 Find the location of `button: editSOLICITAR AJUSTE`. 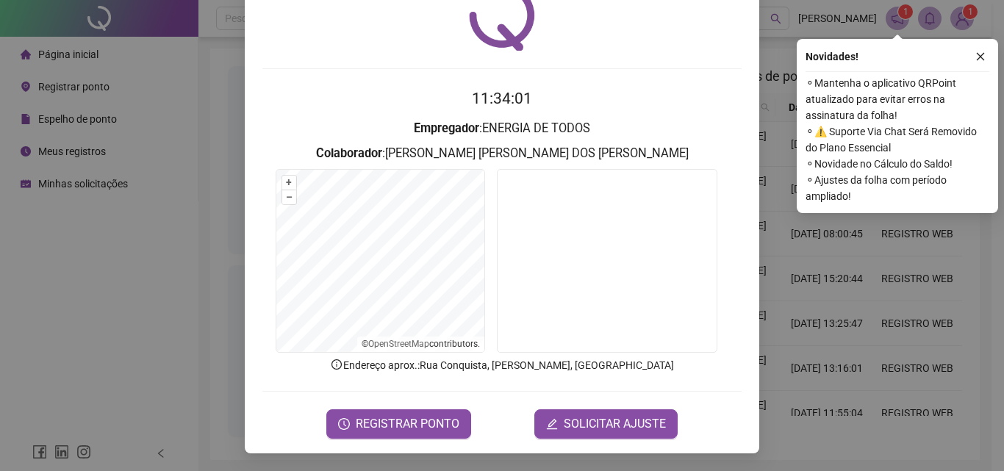

button: editSOLICITAR AJUSTE is located at coordinates (606, 424).